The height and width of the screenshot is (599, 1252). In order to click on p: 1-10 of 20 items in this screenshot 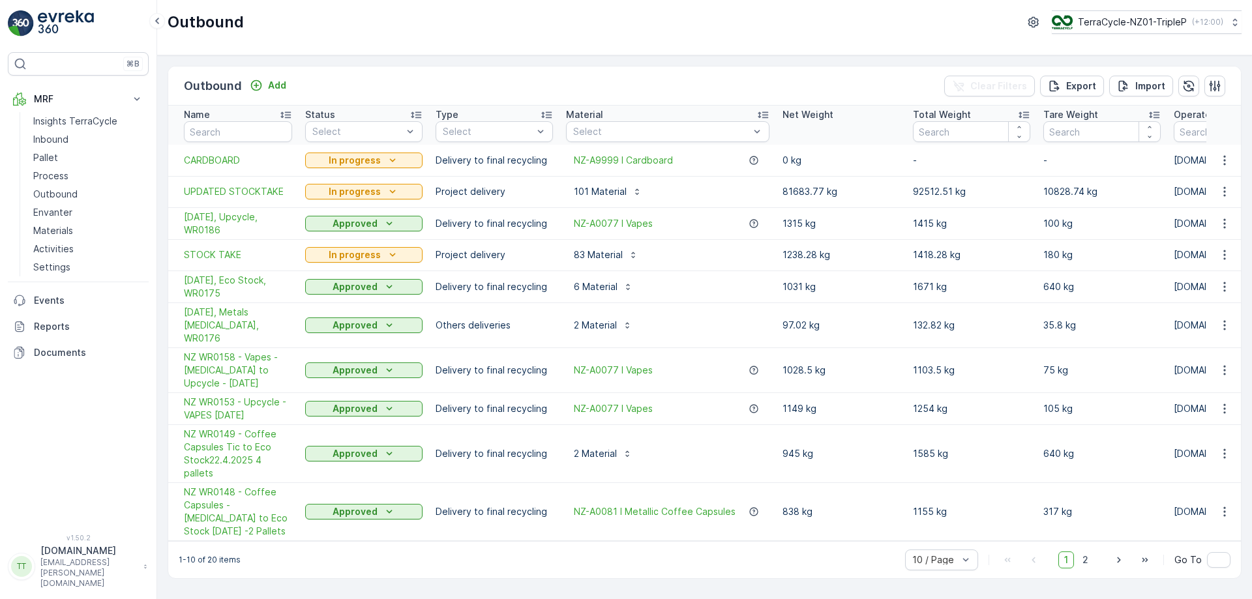, I will do `click(209, 560)`.